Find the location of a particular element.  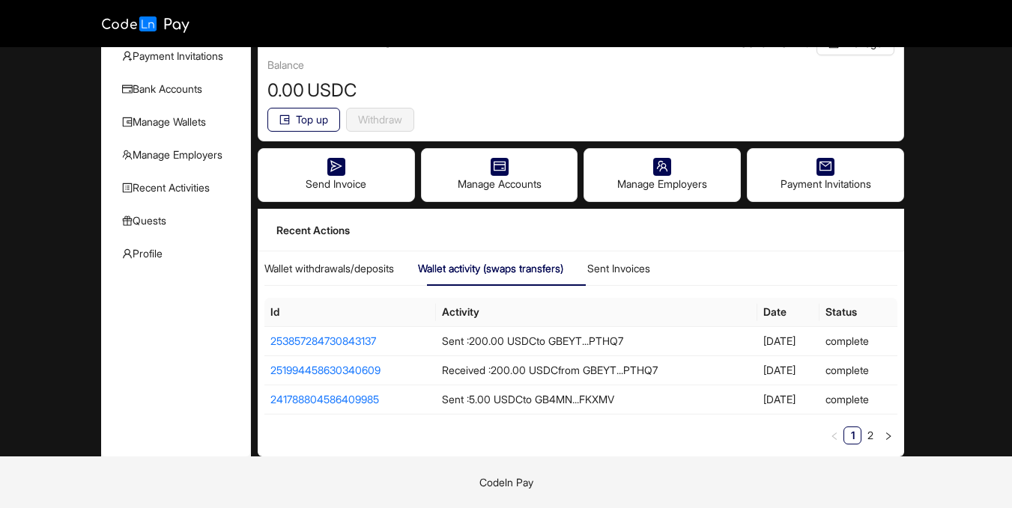

div: Recent Actions is located at coordinates (580, 231).